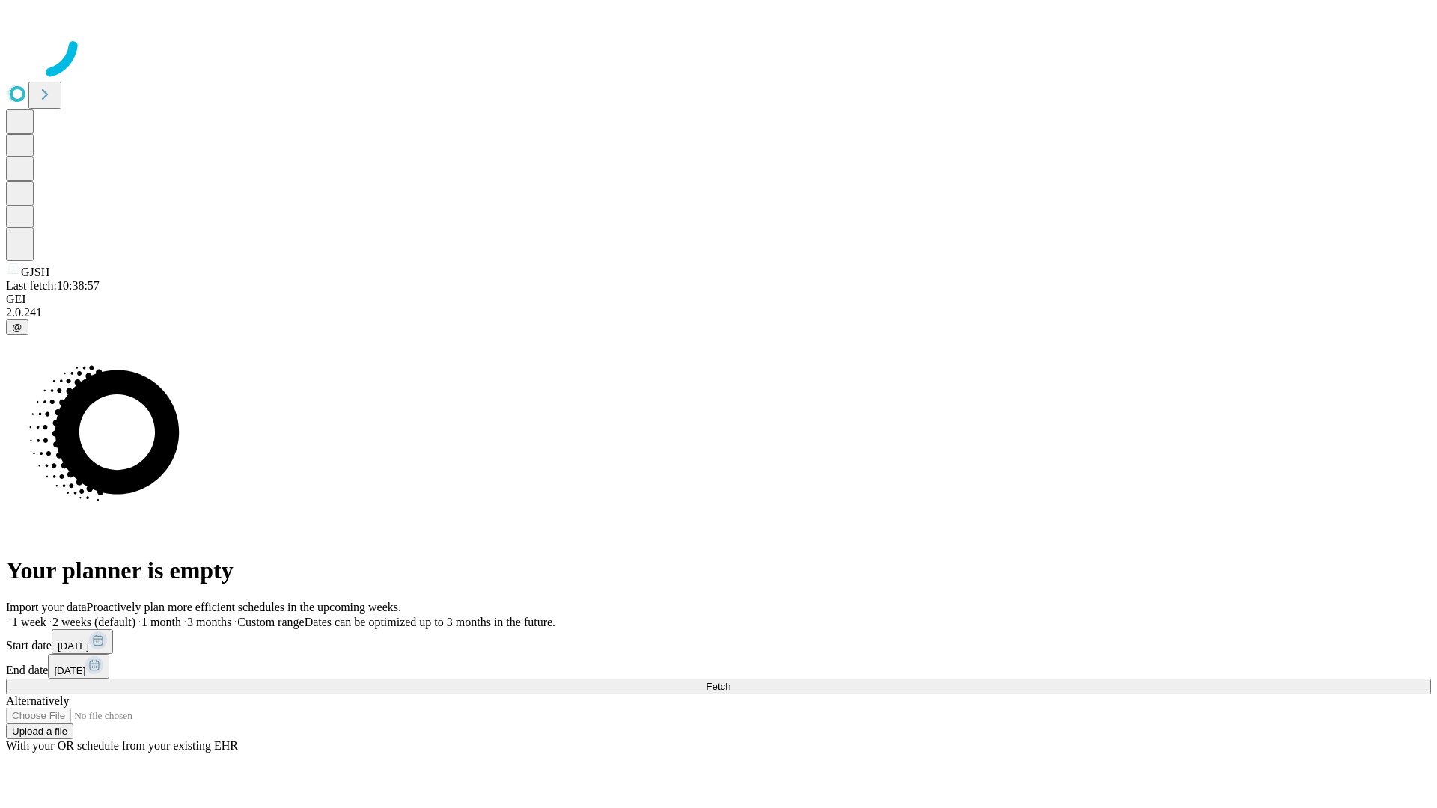 The height and width of the screenshot is (808, 1437). Describe the element at coordinates (430, 622) in the screenshot. I see `span: Dates can be optimized up to 3 months in the future.` at that location.